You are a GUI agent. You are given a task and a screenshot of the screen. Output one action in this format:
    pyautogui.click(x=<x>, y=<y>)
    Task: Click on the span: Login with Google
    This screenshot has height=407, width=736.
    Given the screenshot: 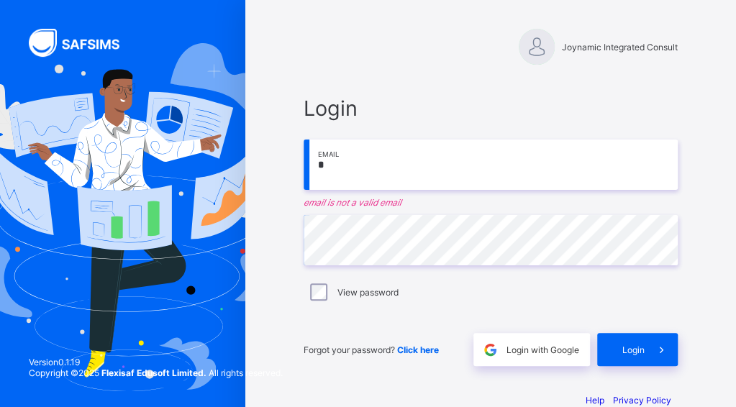 What is the action you would take?
    pyautogui.click(x=542, y=349)
    